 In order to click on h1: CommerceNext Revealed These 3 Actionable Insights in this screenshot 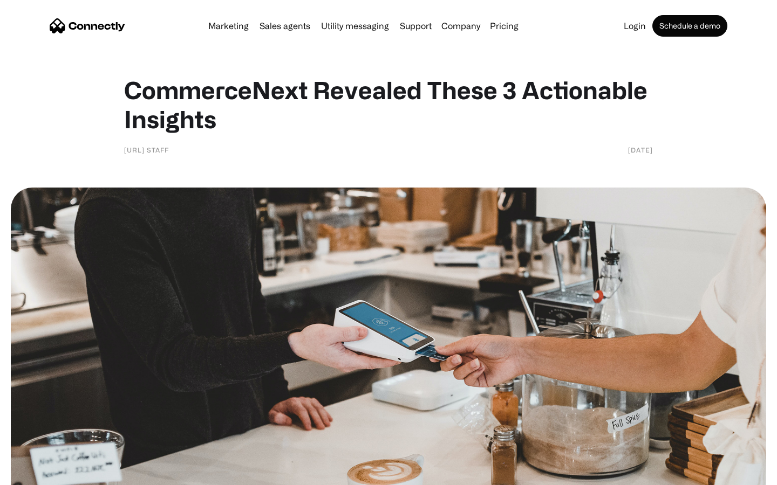, I will do `click(388, 105)`.